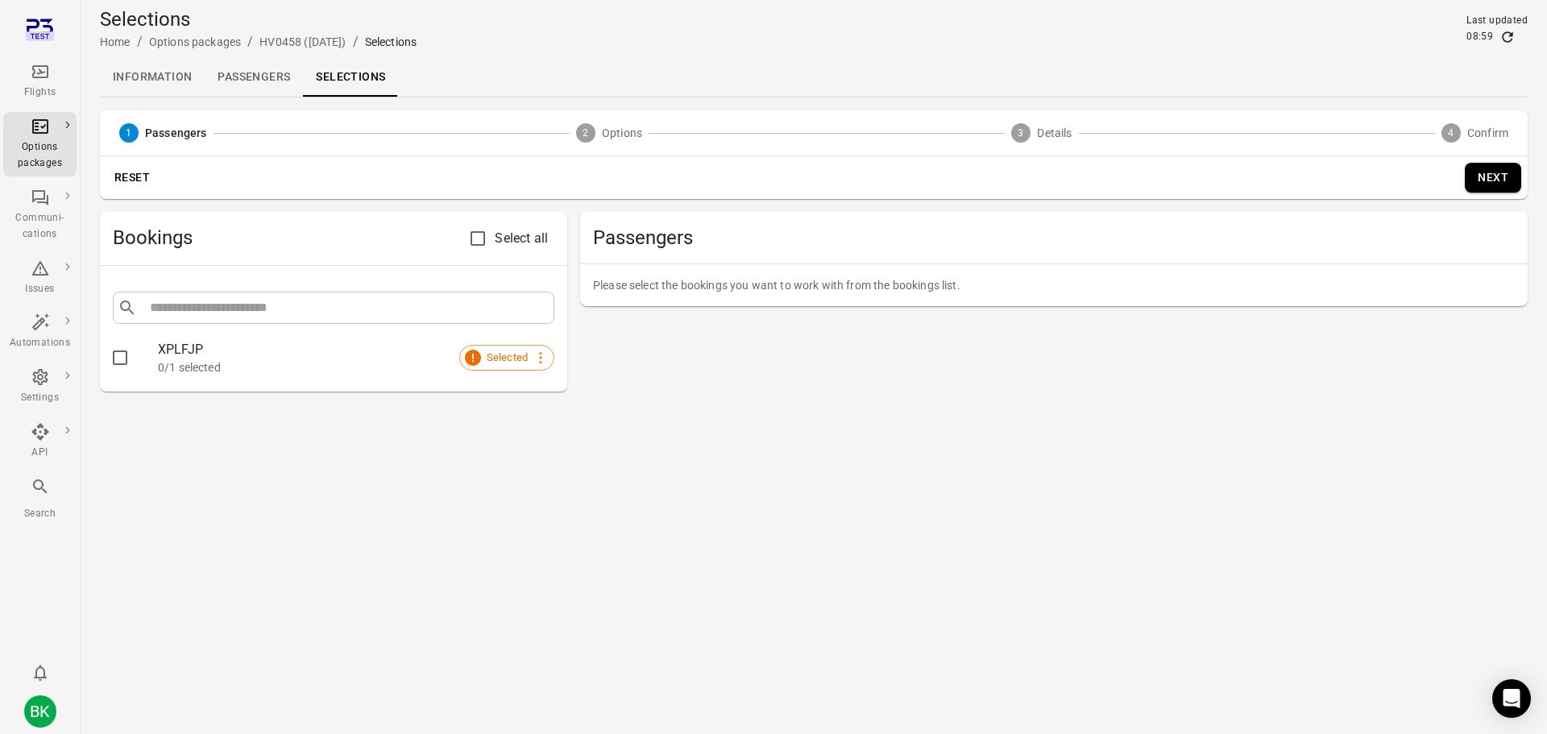 The height and width of the screenshot is (734, 1547). Describe the element at coordinates (1479, 37) in the screenshot. I see `div: 08:59` at that location.